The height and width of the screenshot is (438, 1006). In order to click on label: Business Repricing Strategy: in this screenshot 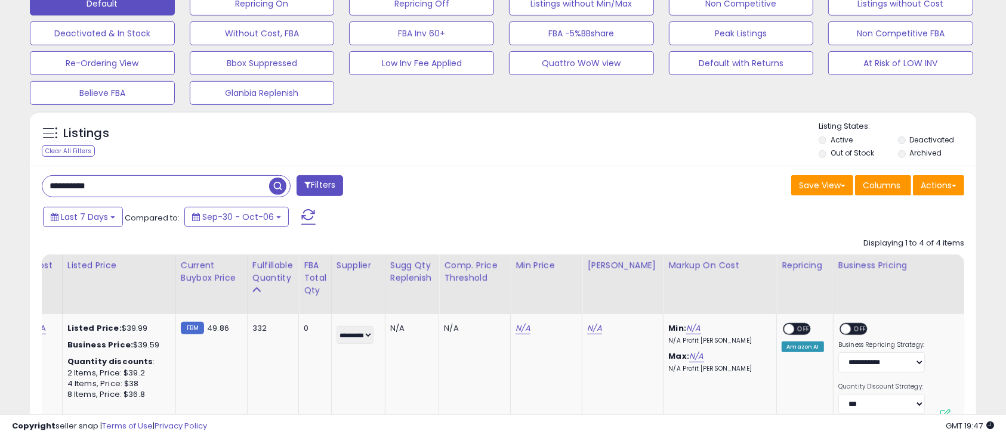, I will do `click(881, 345)`.